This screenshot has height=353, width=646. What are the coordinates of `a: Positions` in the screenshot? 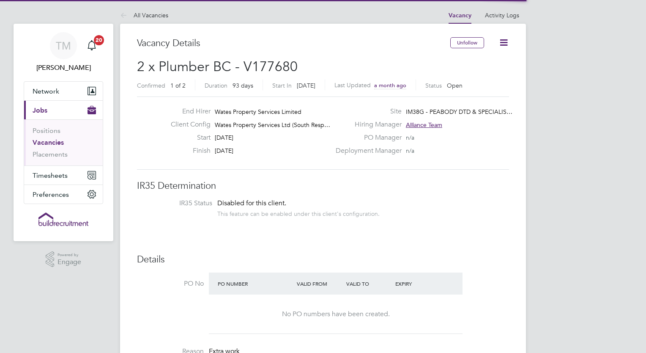 It's located at (47, 130).